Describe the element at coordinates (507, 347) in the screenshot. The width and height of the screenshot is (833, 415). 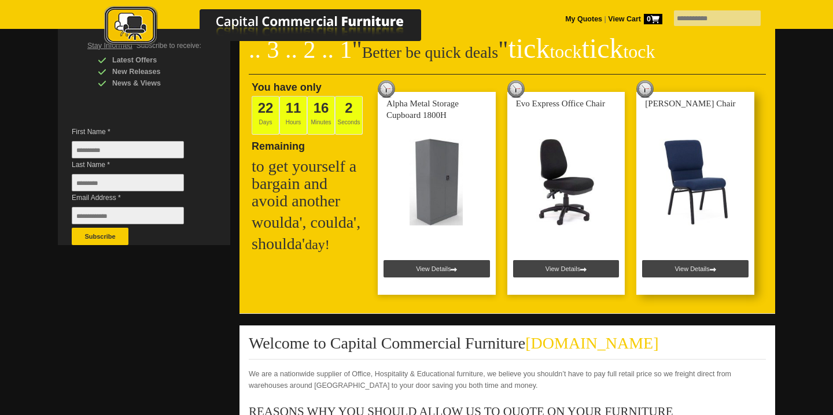
I see `h2: Welcome to Capital Commercial Furniture` at that location.